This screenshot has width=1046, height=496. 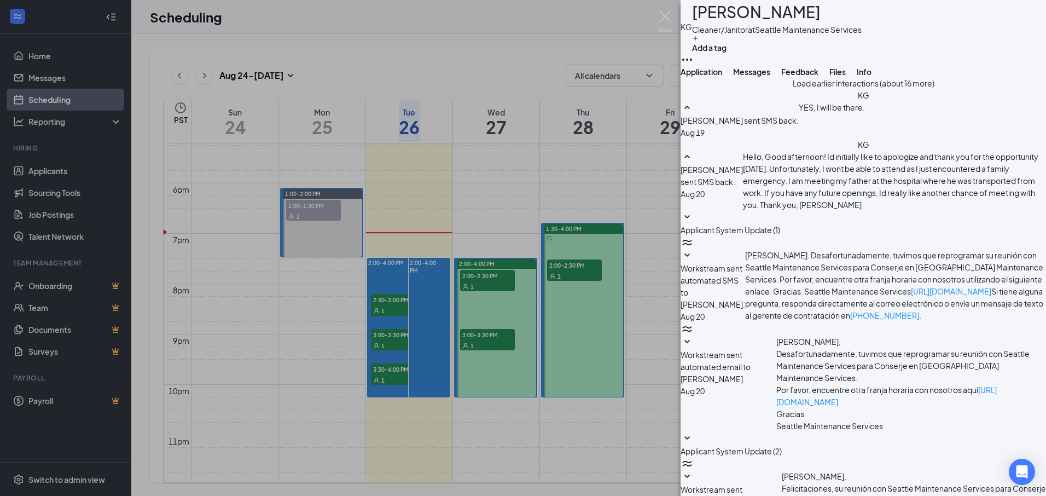 What do you see at coordinates (864, 72) in the screenshot?
I see `span: Info` at bounding box center [864, 72].